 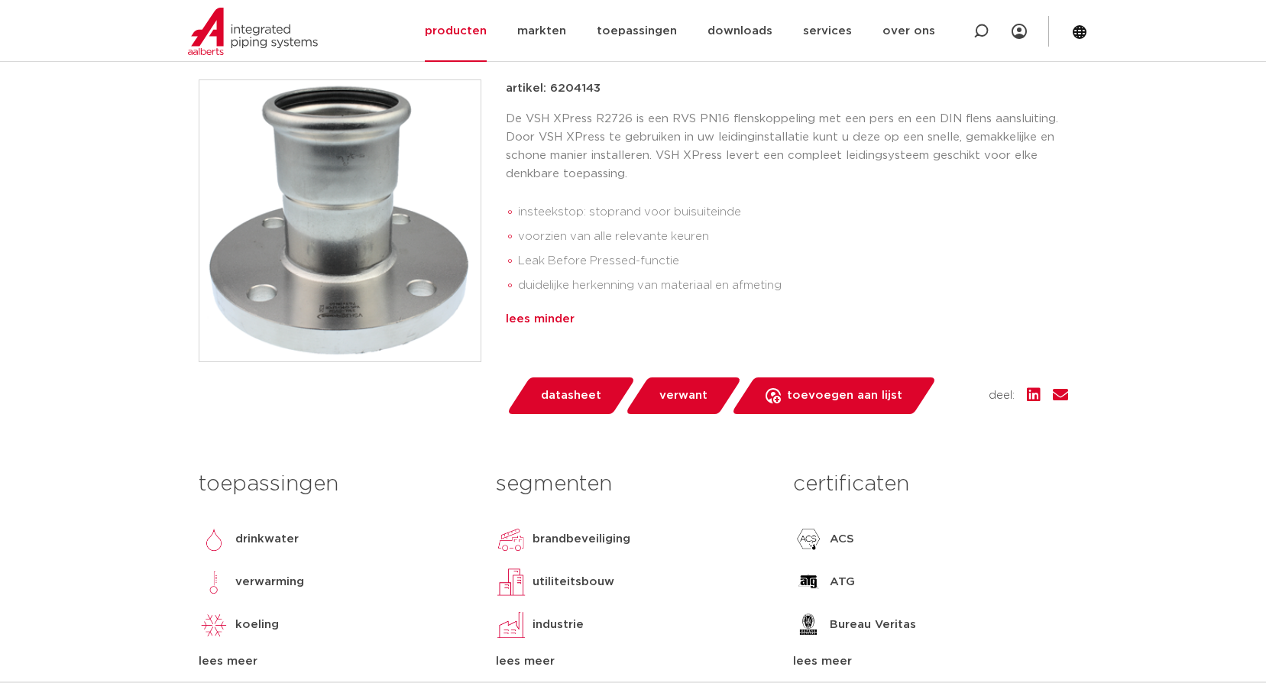 I want to click on li: duidelijke herkenning van materiaal en afmeting, so click(x=793, y=286).